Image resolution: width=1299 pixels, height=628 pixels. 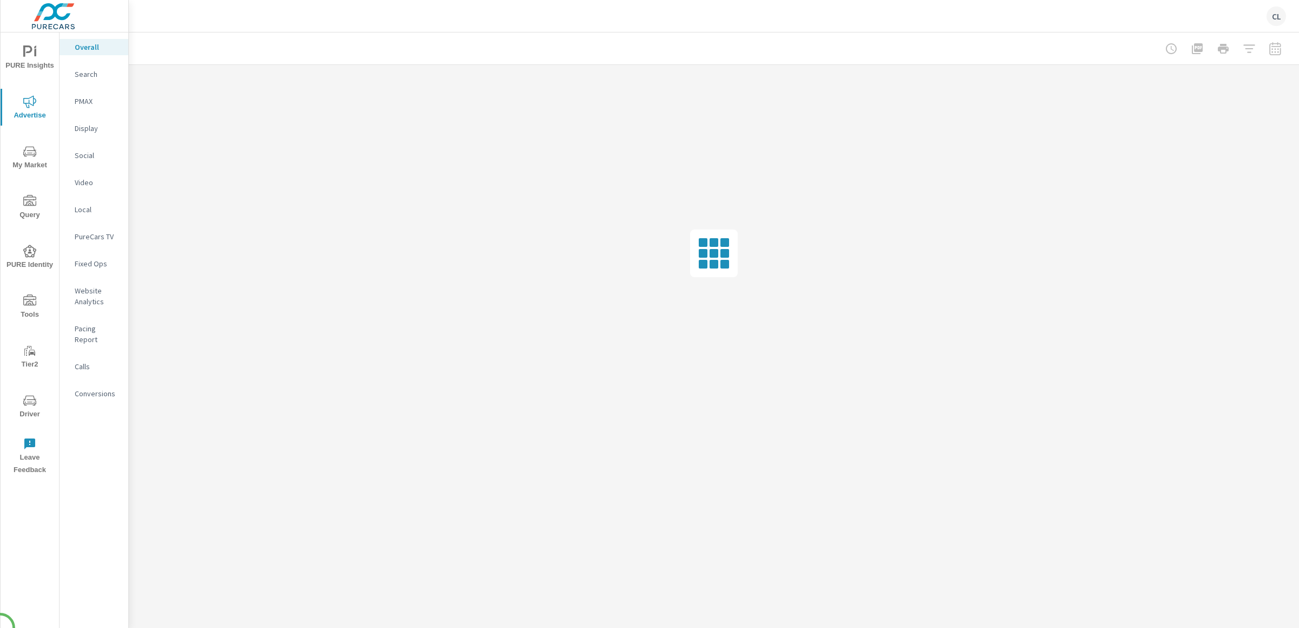 I want to click on div: PureCars TV, so click(x=94, y=237).